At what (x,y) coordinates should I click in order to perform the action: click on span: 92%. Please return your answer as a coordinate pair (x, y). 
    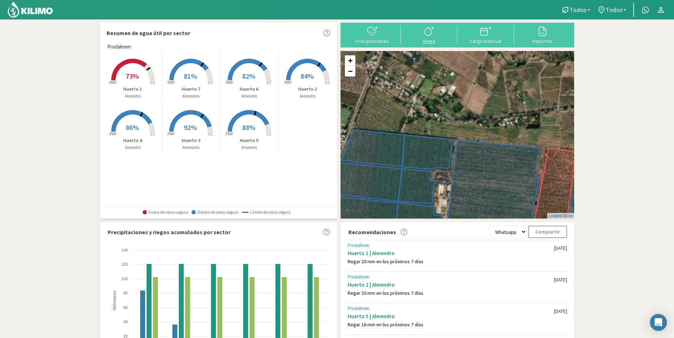
    Looking at the image, I should click on (190, 127).